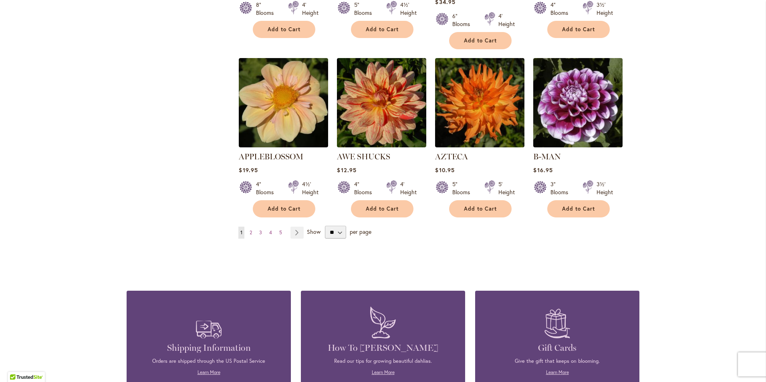 This screenshot has width=766, height=382. Describe the element at coordinates (543, 170) in the screenshot. I see `span: $16.95` at that location.